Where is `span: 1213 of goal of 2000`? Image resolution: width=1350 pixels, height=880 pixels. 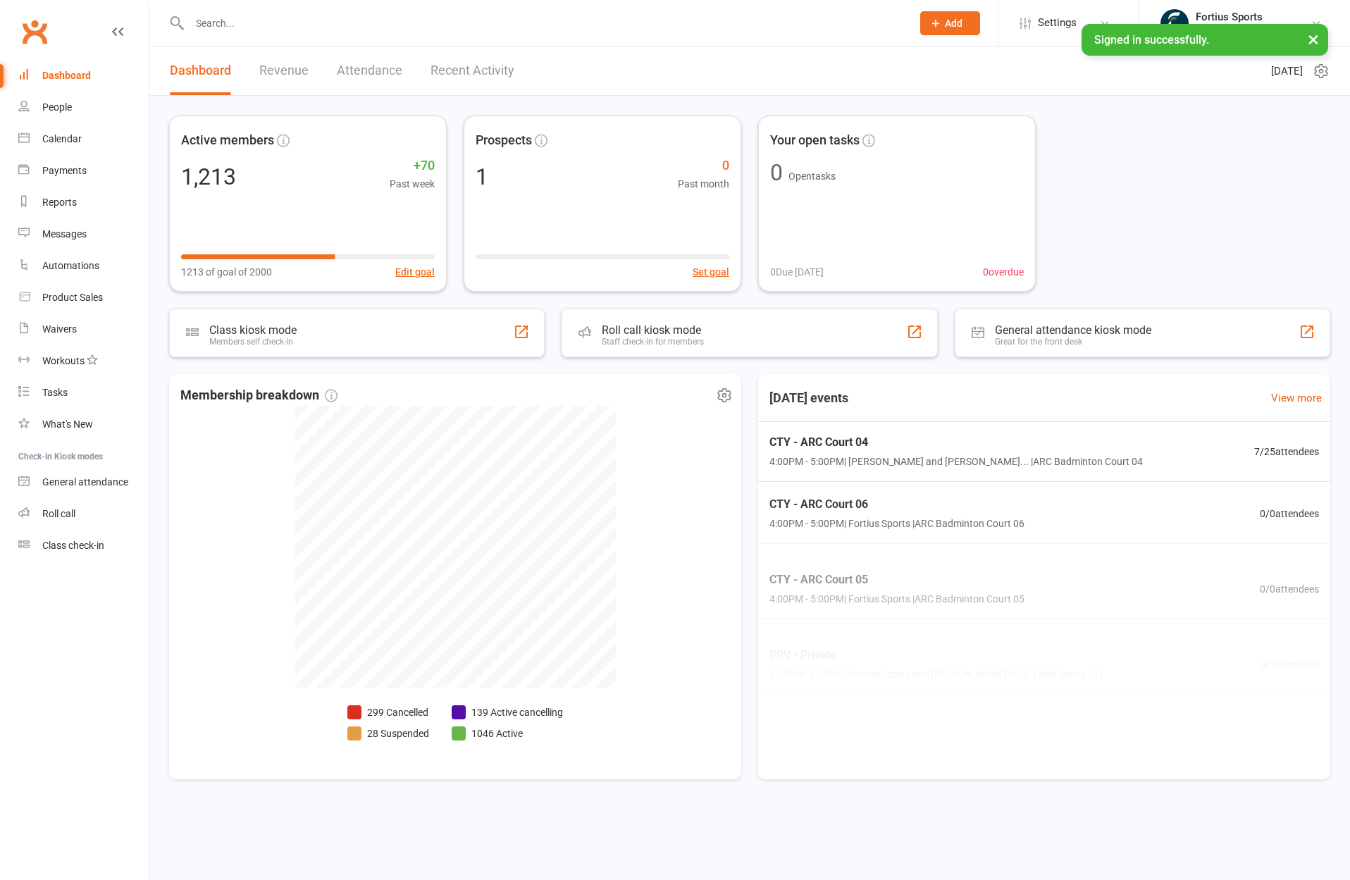 span: 1213 of goal of 2000 is located at coordinates (226, 272).